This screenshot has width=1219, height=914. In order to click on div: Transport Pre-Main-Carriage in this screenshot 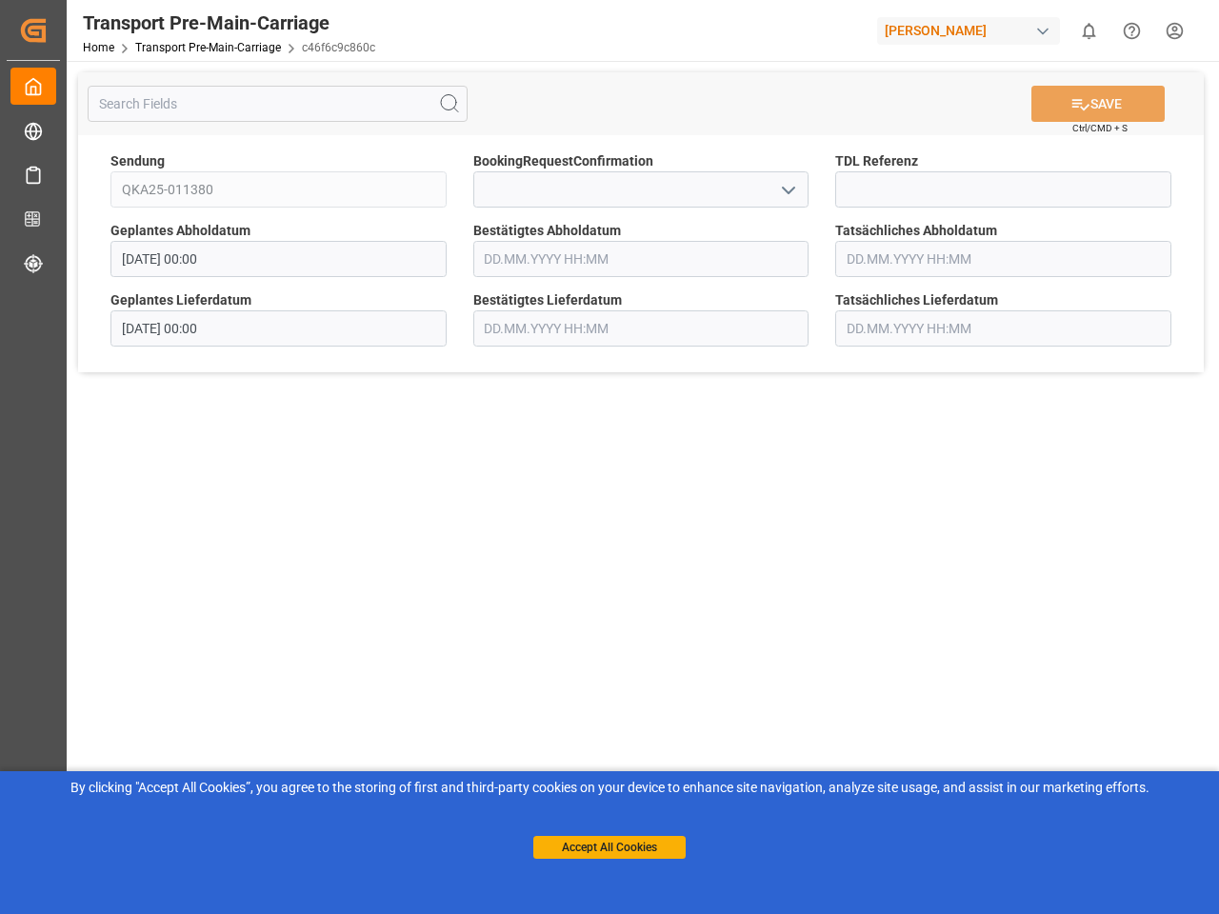, I will do `click(229, 23)`.